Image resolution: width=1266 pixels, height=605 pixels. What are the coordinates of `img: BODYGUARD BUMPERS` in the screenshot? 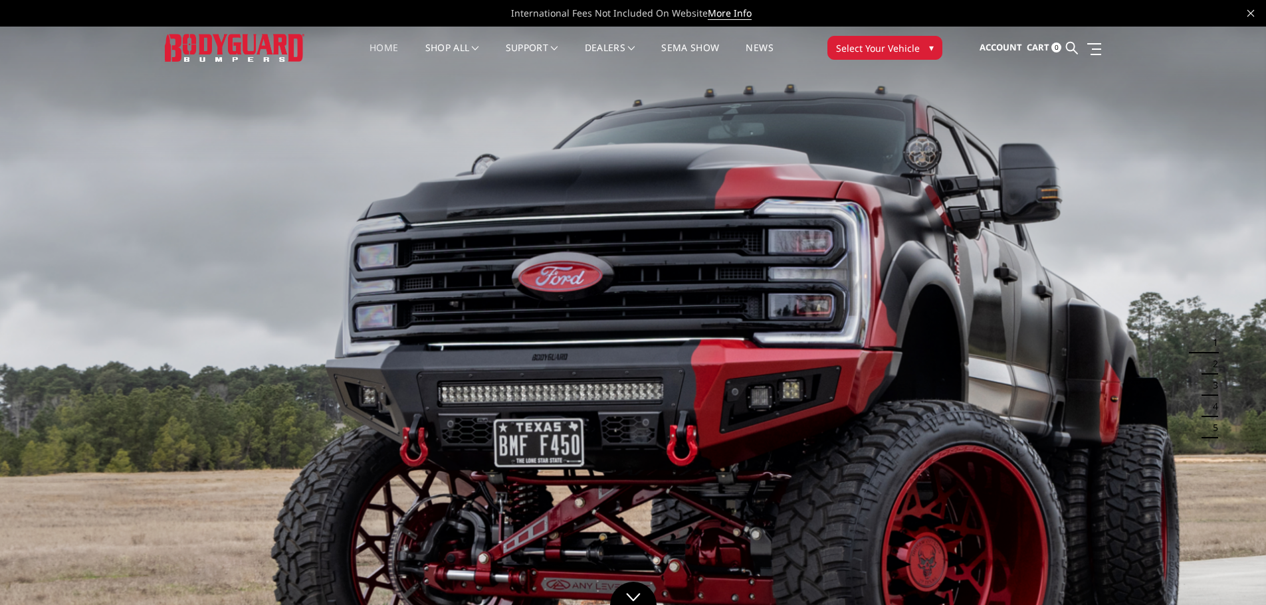 It's located at (235, 47).